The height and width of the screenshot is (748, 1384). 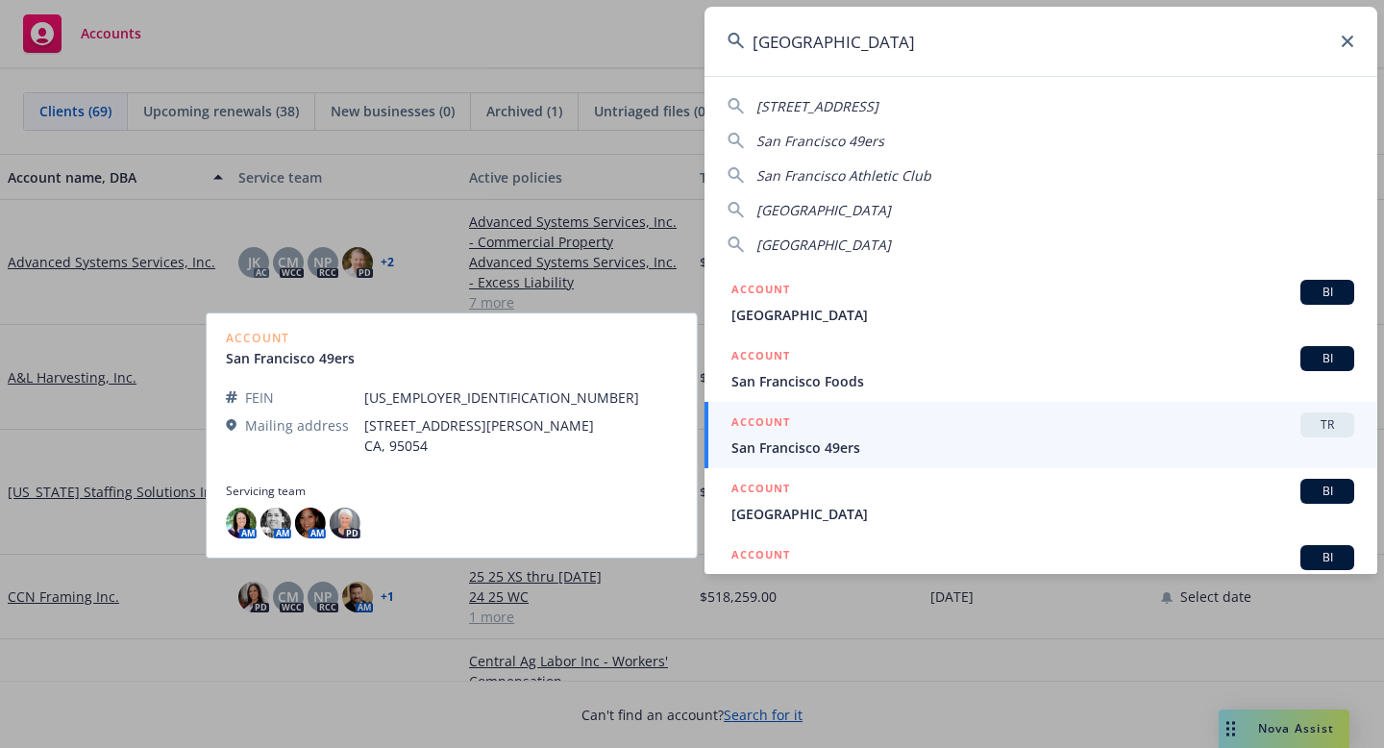 What do you see at coordinates (1327, 425) in the screenshot?
I see `span: TR` at bounding box center [1327, 425].